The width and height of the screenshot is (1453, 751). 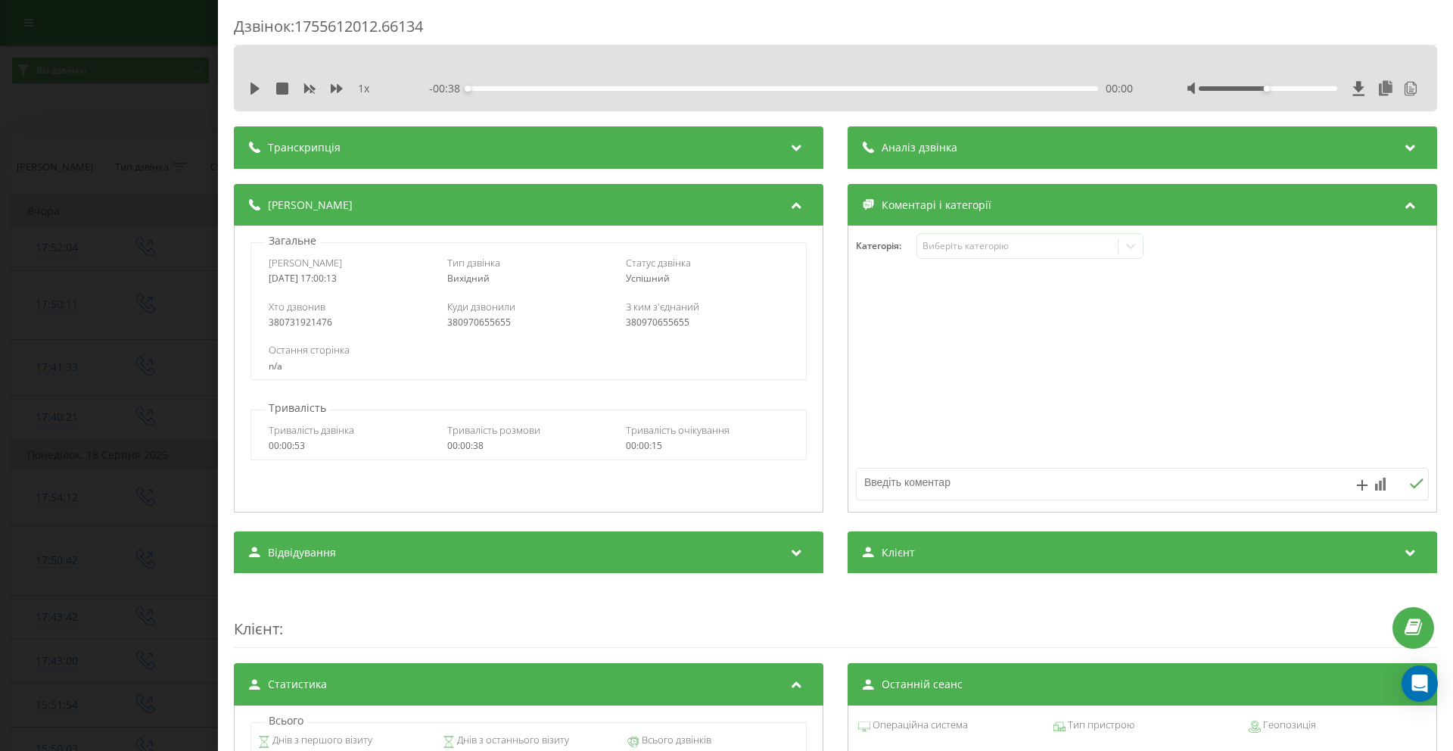 I want to click on span: Остання сторінка, so click(x=309, y=350).